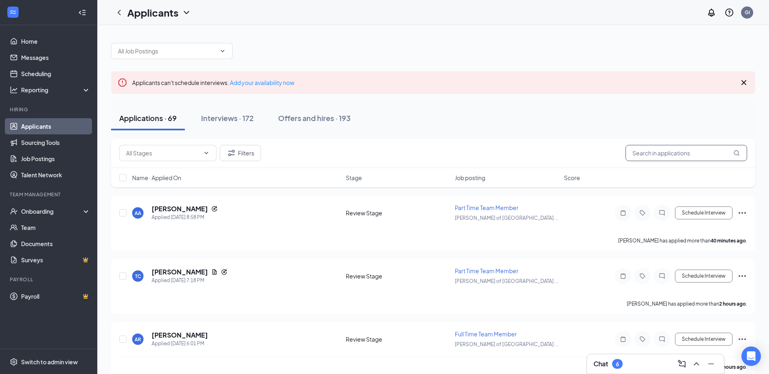 This screenshot has height=374, width=769. What do you see at coordinates (682, 364) in the screenshot?
I see `button: ComposeMessage` at bounding box center [682, 364].